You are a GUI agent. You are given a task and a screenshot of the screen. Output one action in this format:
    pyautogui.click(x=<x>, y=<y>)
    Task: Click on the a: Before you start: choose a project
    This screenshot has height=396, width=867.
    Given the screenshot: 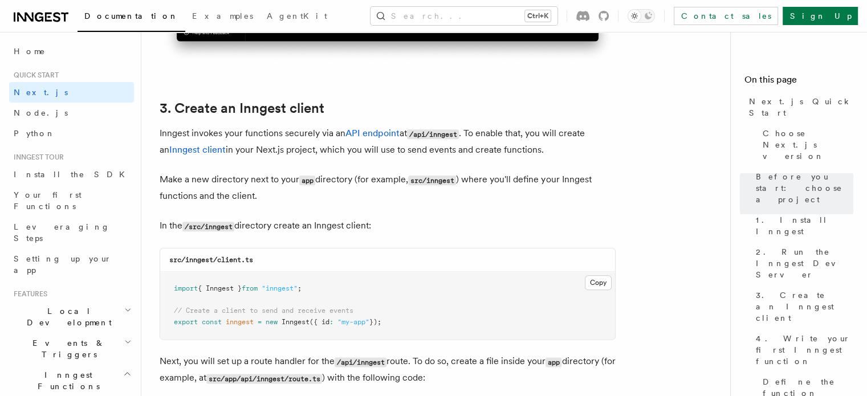 What is the action you would take?
    pyautogui.click(x=802, y=188)
    